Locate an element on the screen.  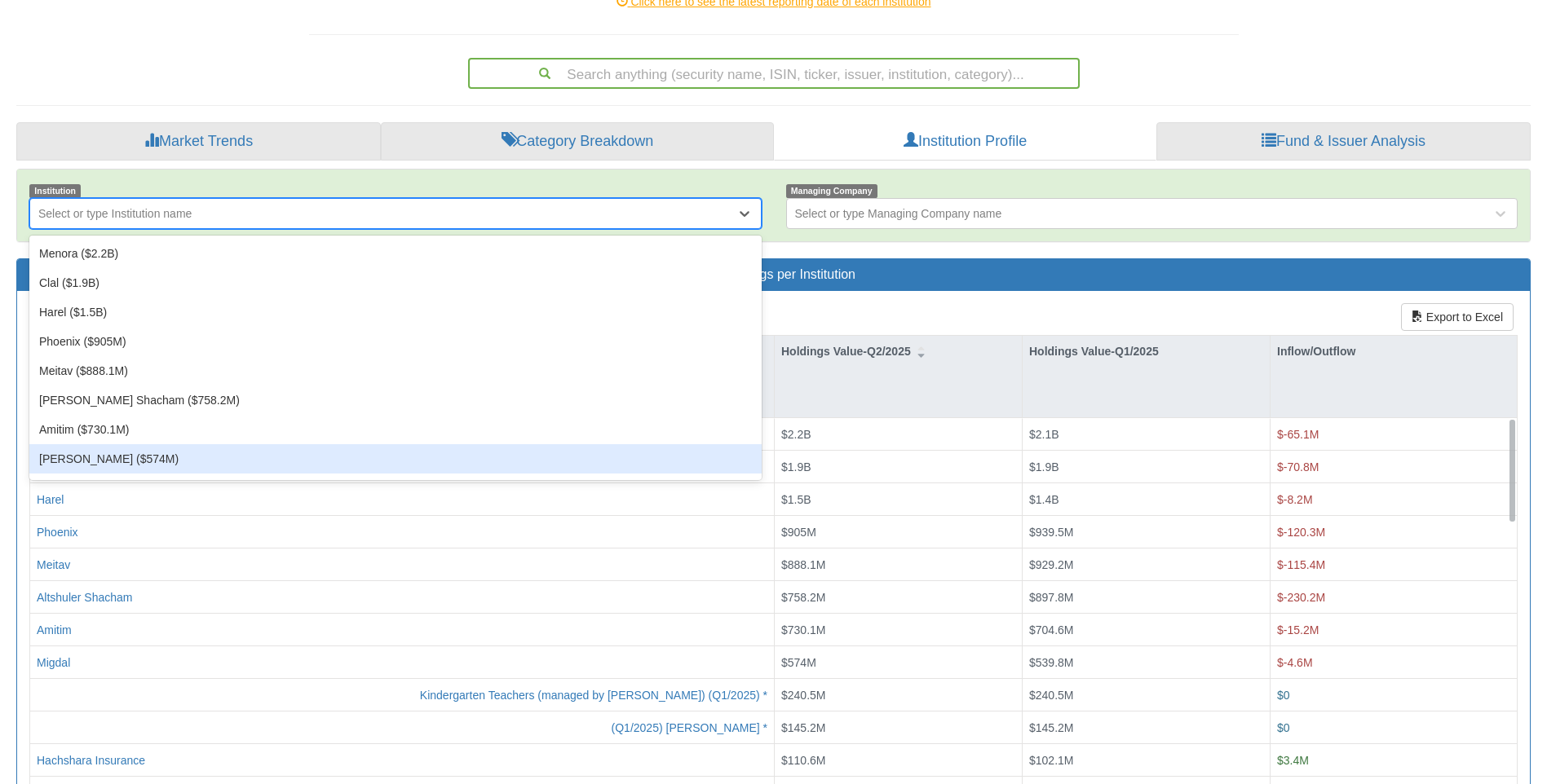
span: $758.2M is located at coordinates (803, 597).